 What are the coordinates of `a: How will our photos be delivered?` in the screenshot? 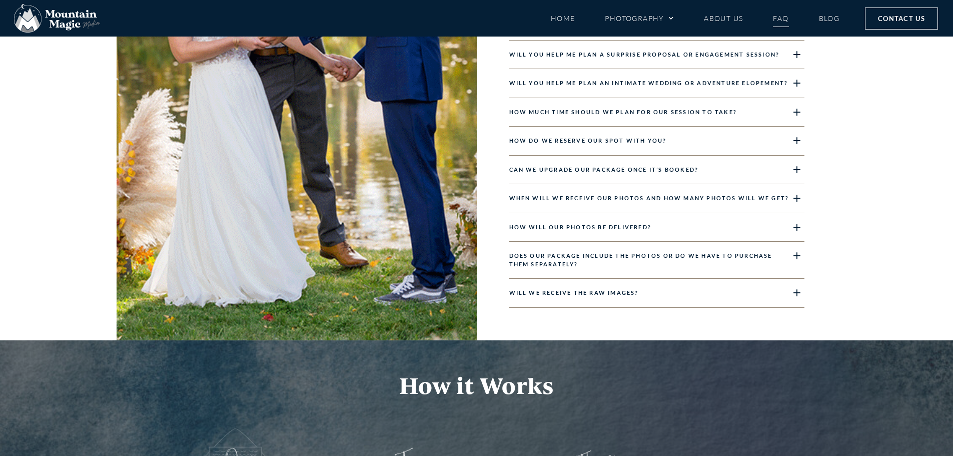 It's located at (580, 227).